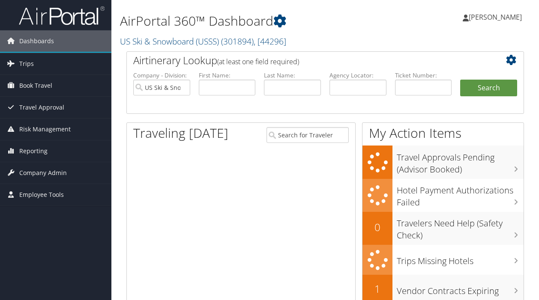 The width and height of the screenshot is (539, 300). I want to click on label: Agency Locator:, so click(357, 75).